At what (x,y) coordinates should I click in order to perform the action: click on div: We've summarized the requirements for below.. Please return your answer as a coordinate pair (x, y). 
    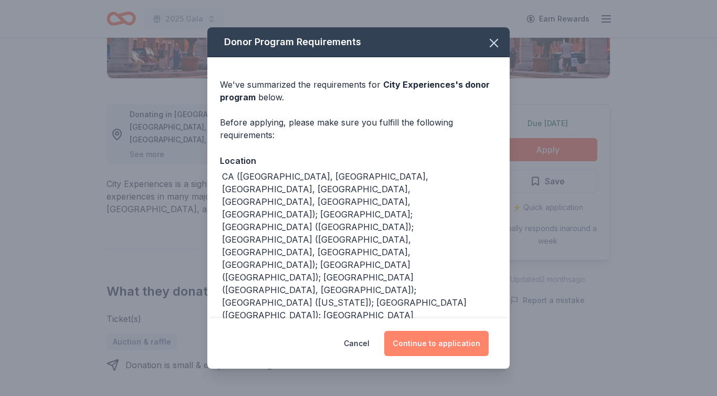
    Looking at the image, I should click on (358, 91).